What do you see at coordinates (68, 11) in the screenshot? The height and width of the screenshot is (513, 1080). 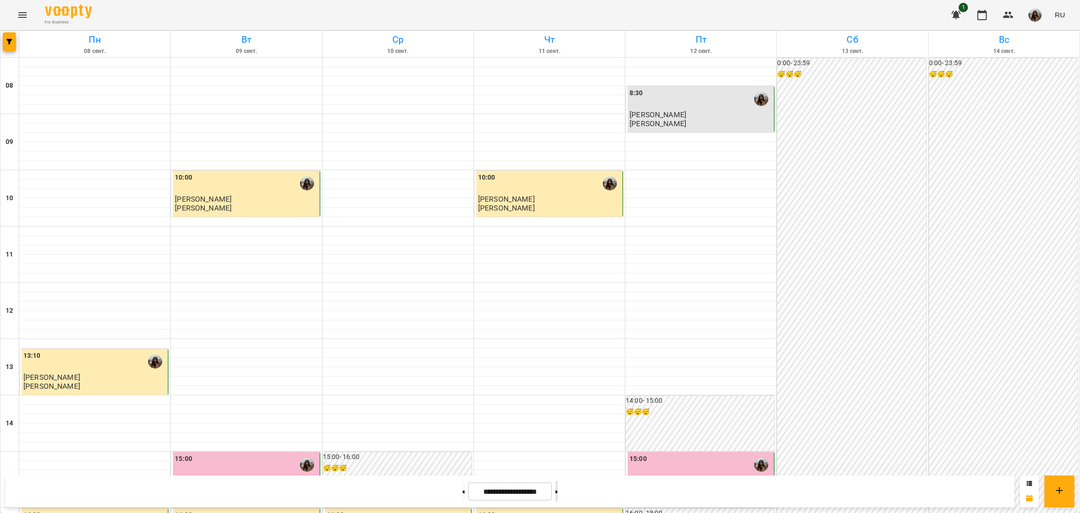 I see `img: Voopty Logo` at bounding box center [68, 11].